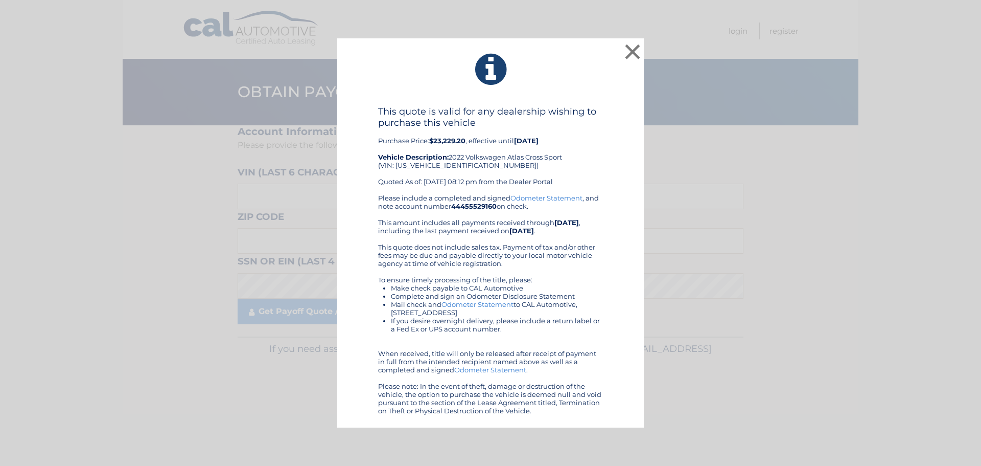  Describe the element at coordinates (497, 288) in the screenshot. I see `li: Make check payable to CAL Automotive` at that location.